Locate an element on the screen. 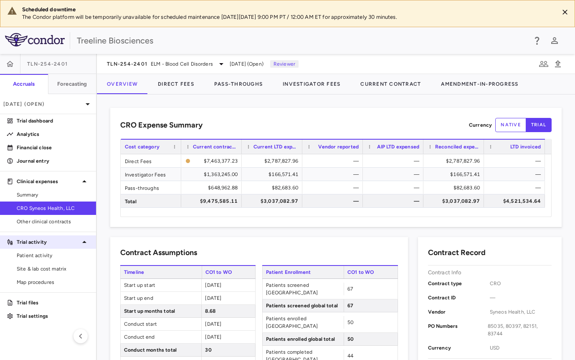 The width and height of the screenshot is (575, 360). button: trial is located at coordinates (539, 125).